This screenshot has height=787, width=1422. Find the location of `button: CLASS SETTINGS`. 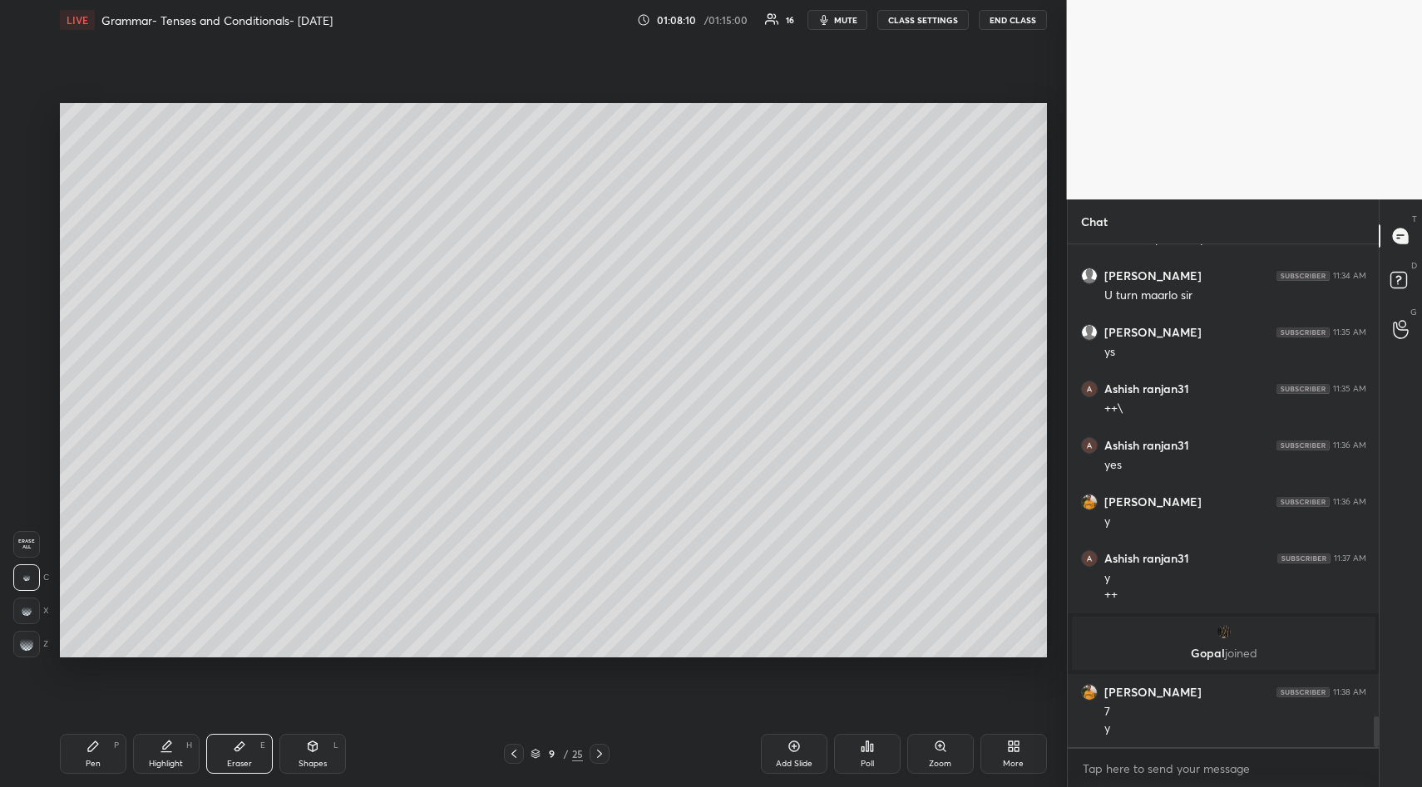

button: CLASS SETTINGS is located at coordinates (923, 20).